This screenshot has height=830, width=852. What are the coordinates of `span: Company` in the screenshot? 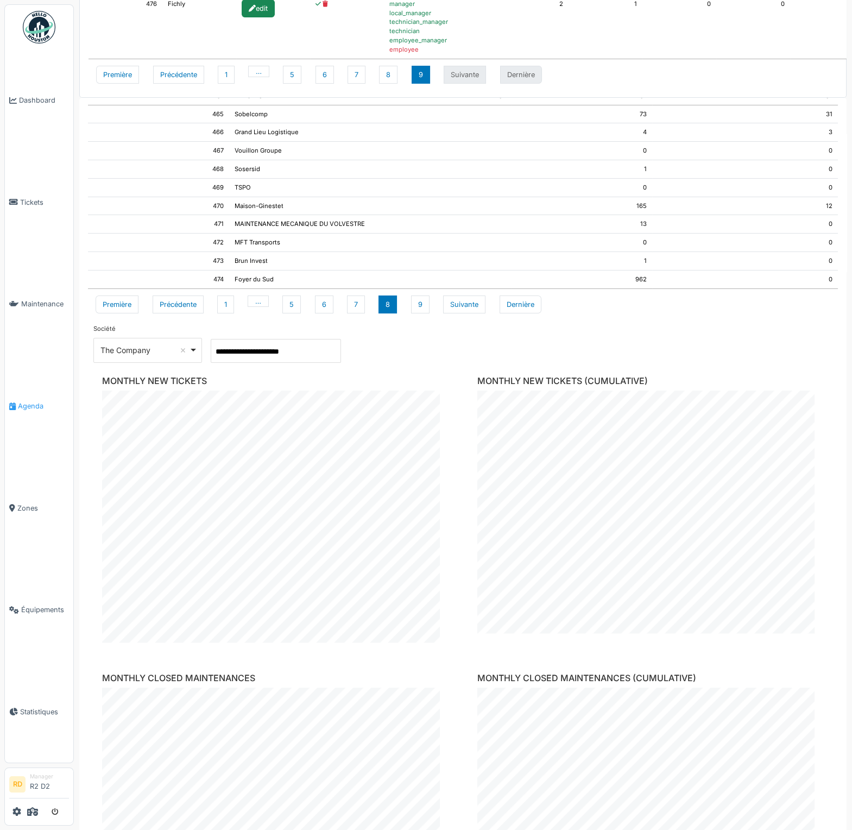 It's located at (249, 95).